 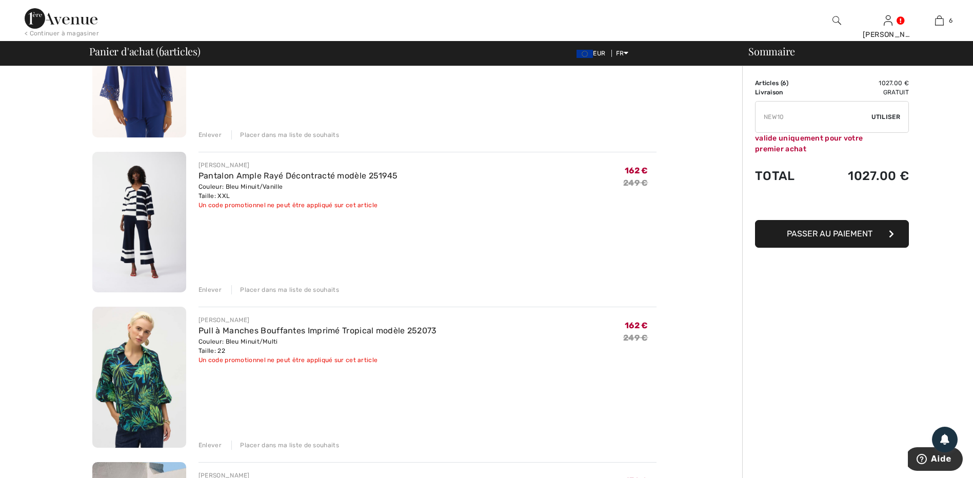 What do you see at coordinates (139, 222) in the screenshot?
I see `img: Pantalon Ample Rayé Décontracté modèle 251945` at bounding box center [139, 222].